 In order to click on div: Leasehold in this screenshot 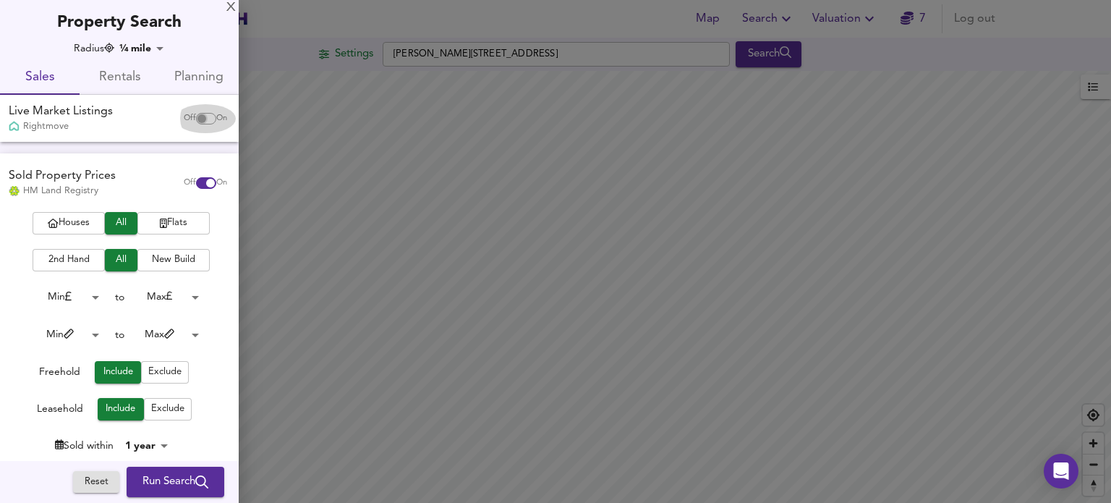, I will do `click(60, 411)`.